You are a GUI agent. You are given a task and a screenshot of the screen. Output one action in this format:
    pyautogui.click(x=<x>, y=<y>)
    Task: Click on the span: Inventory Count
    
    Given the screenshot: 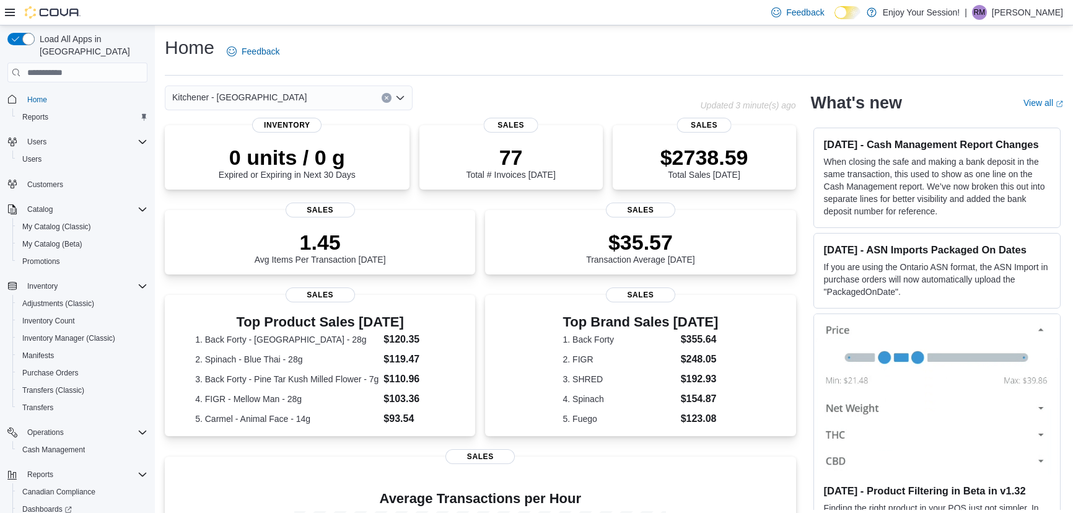 What is the action you would take?
    pyautogui.click(x=82, y=321)
    